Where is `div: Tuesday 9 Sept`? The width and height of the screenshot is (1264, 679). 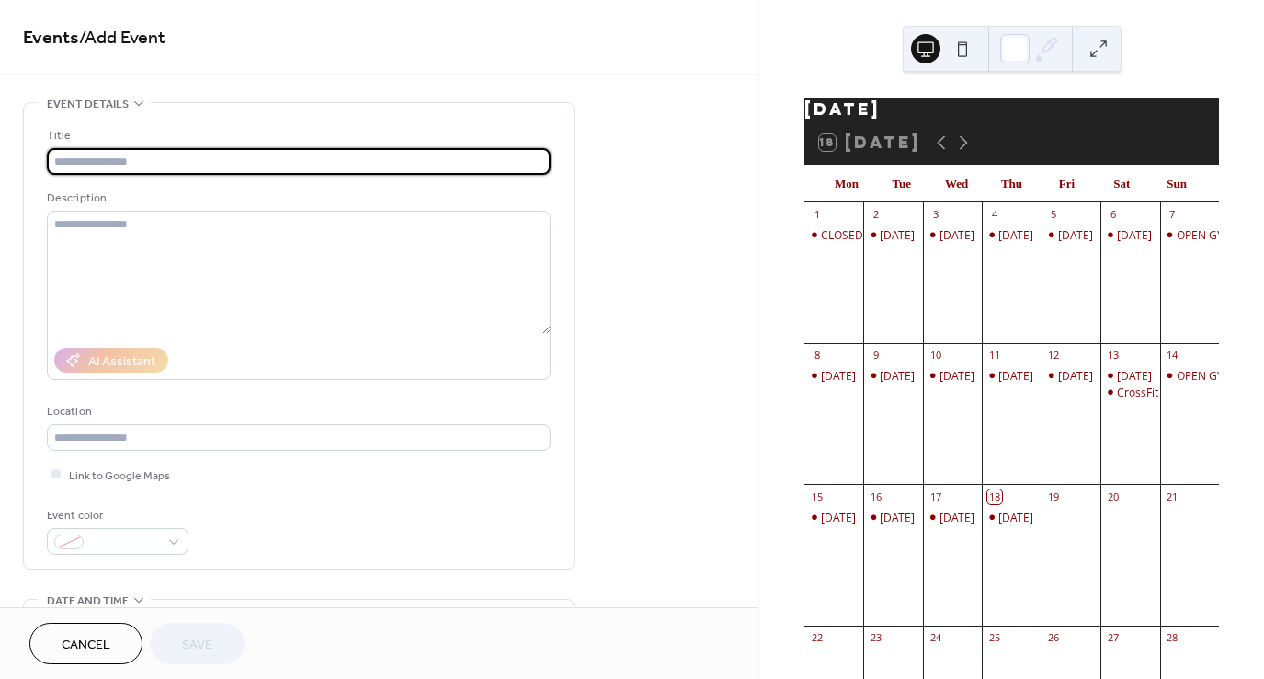
div: Tuesday 9 Sept is located at coordinates (893, 375).